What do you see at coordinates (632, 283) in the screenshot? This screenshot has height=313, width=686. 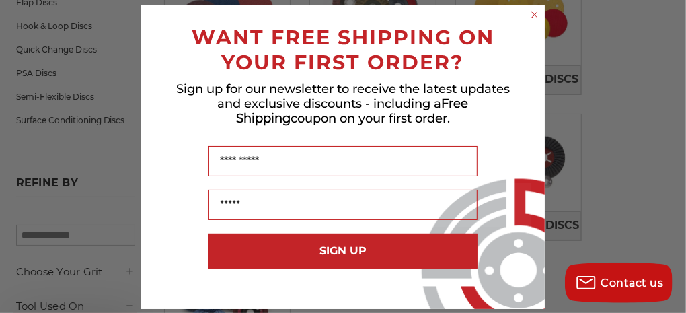 I see `span: Contact us` at bounding box center [632, 283].